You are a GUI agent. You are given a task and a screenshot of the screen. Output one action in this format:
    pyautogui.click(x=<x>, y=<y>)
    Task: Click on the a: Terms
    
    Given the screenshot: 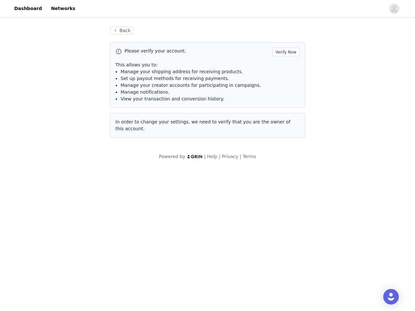 What is the action you would take?
    pyautogui.click(x=249, y=157)
    